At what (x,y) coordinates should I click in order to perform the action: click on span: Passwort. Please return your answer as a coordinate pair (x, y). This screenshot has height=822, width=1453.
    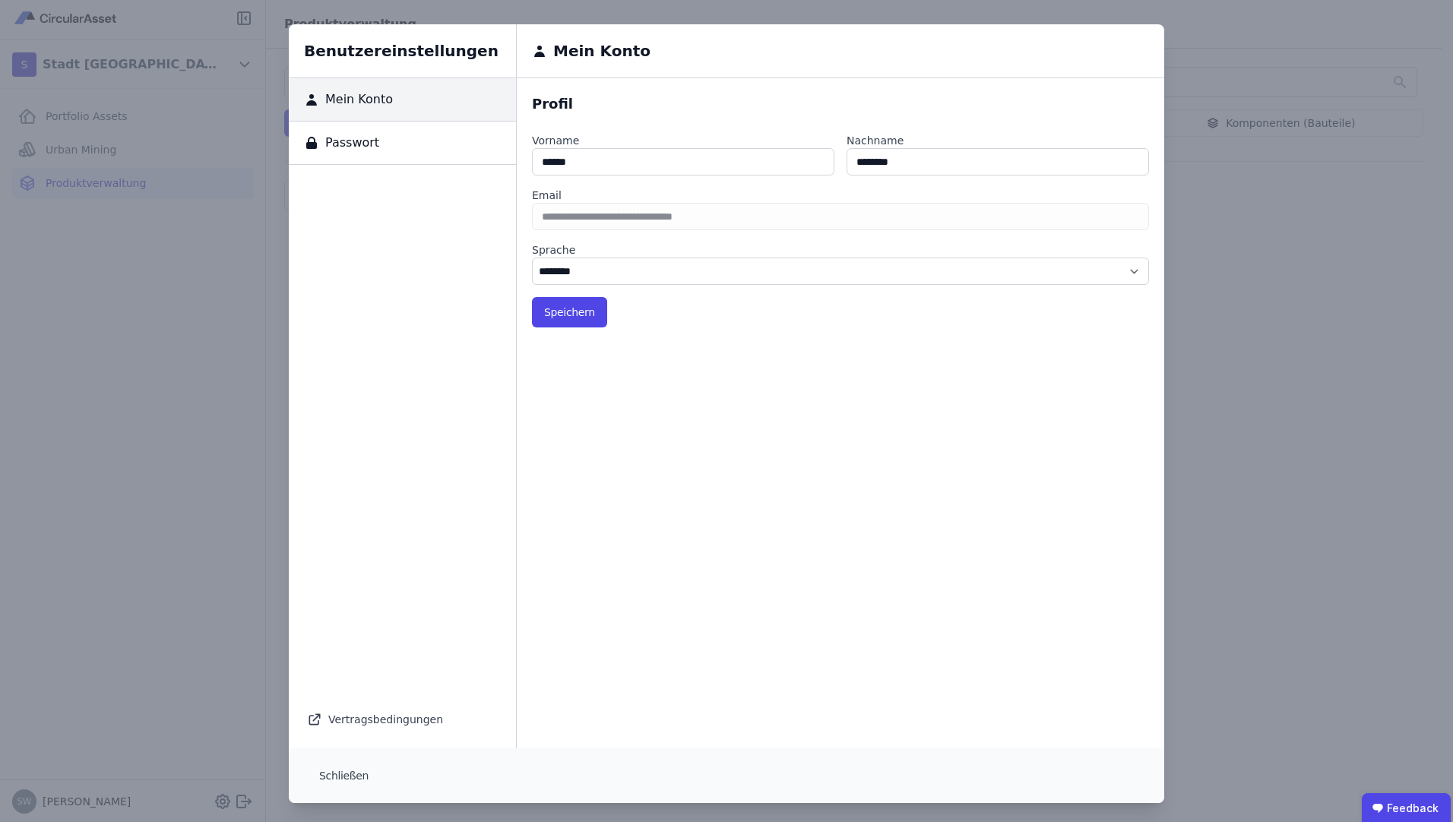
    Looking at the image, I should click on (349, 143).